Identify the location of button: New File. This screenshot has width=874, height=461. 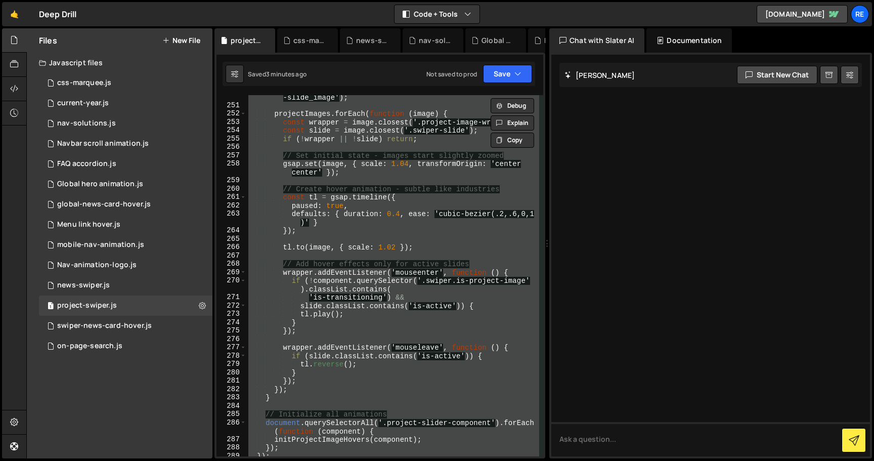
(181, 40).